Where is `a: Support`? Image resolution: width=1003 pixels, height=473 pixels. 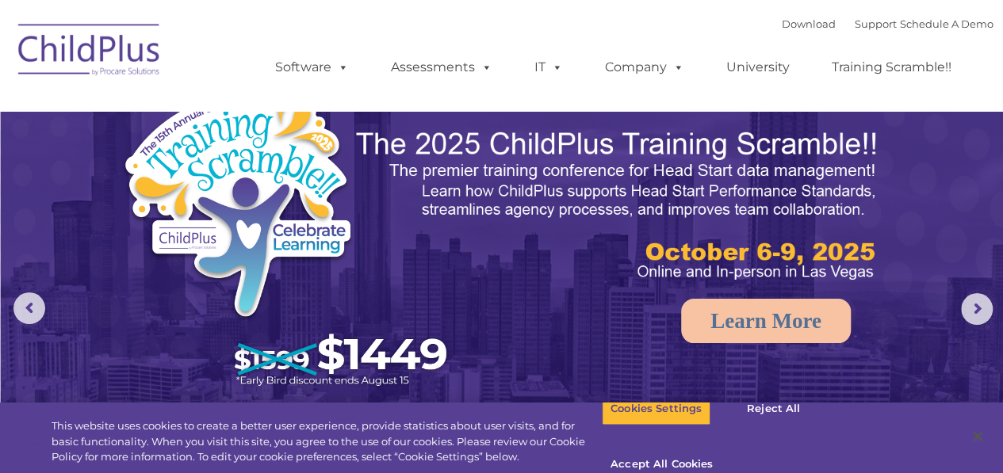 a: Support is located at coordinates (875, 24).